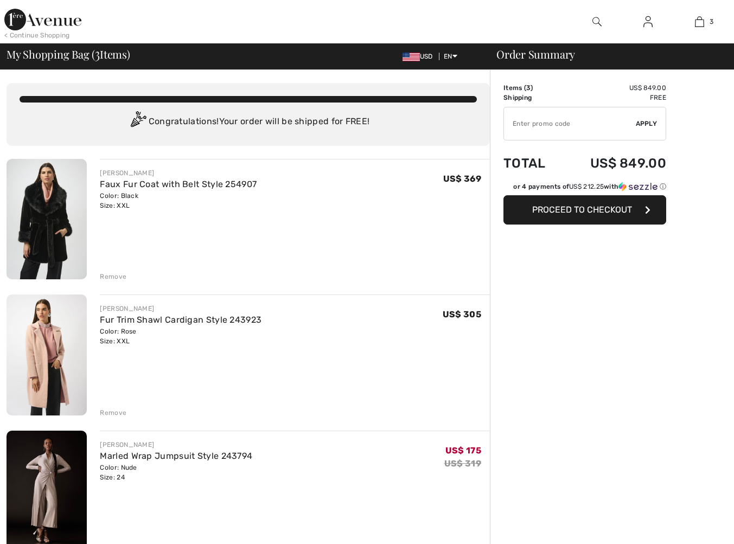 This screenshot has height=544, width=734. What do you see at coordinates (181, 336) in the screenshot?
I see `div: Color: Rose Size: XXL` at bounding box center [181, 336].